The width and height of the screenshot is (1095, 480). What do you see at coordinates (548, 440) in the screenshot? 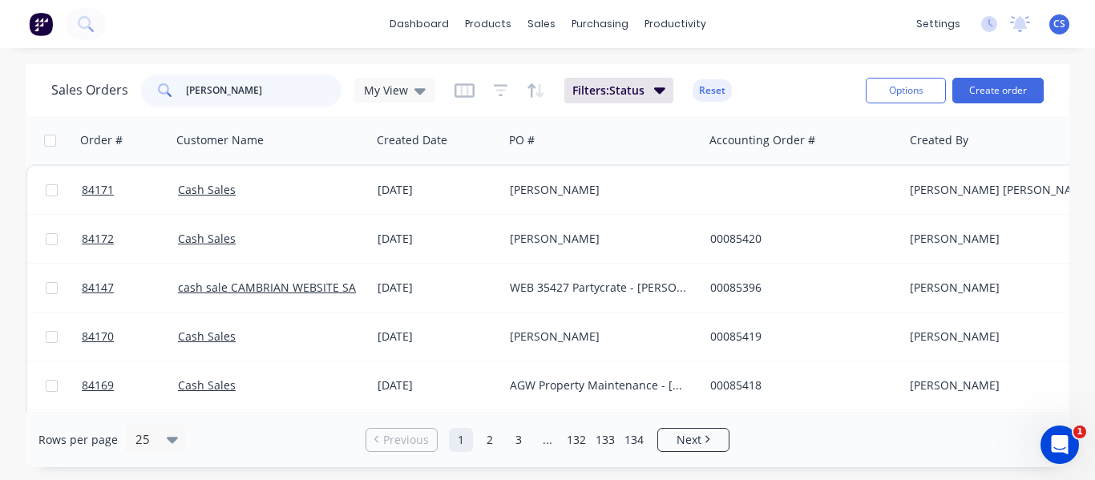
I see `a: Jump forward` at bounding box center [548, 440].